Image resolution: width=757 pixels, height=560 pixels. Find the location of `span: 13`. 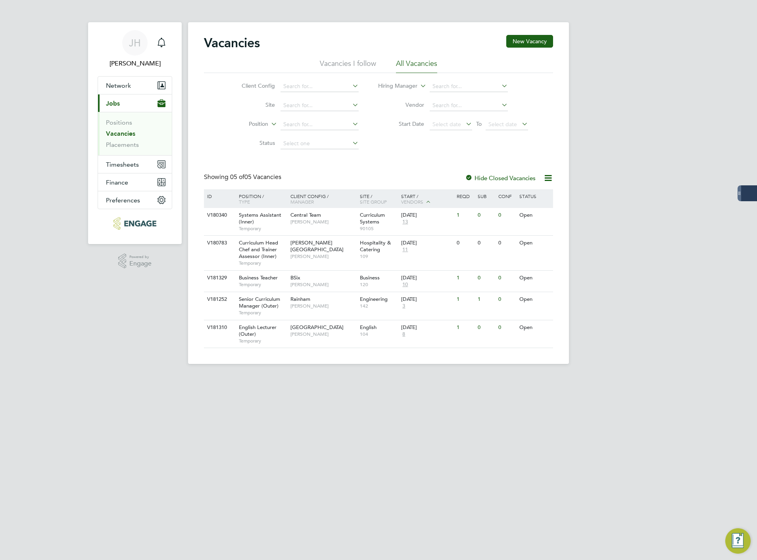

span: 13 is located at coordinates (405, 222).